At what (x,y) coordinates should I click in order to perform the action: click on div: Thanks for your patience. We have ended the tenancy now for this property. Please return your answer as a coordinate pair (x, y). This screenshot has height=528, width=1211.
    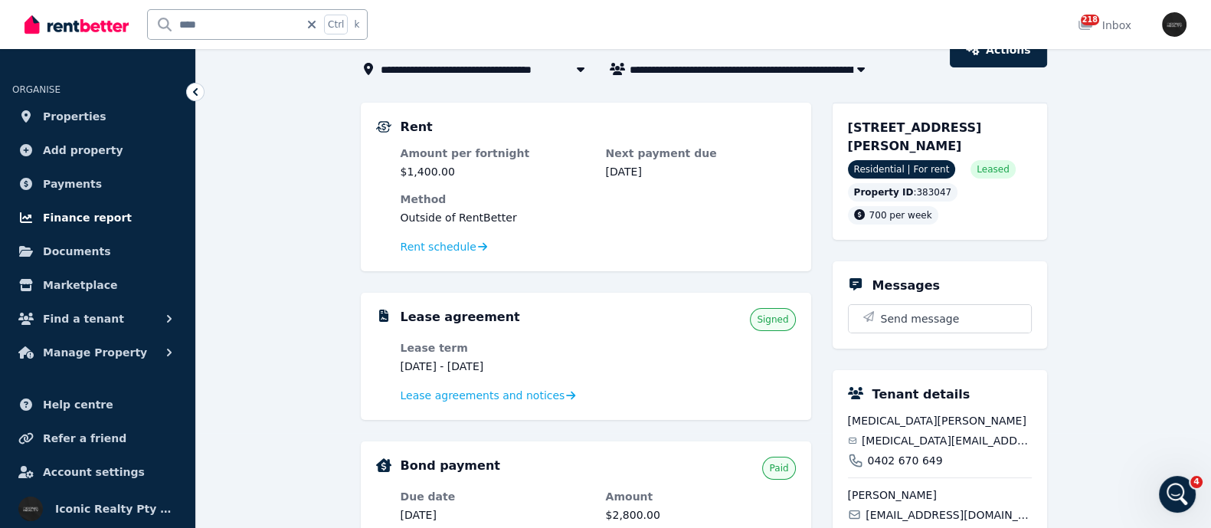
    Looking at the image, I should click on (132, 132).